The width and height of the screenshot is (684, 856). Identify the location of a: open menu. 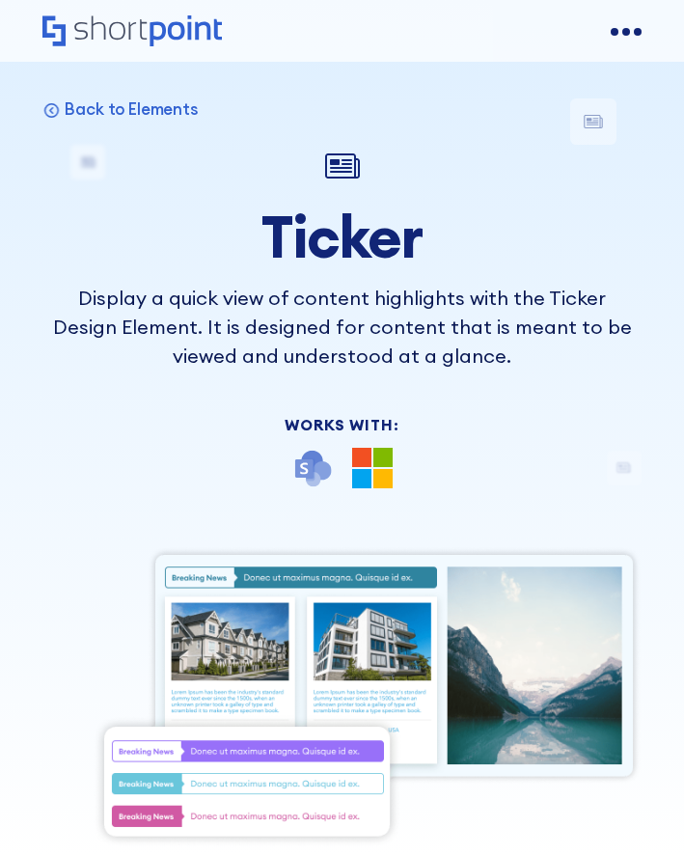
(626, 32).